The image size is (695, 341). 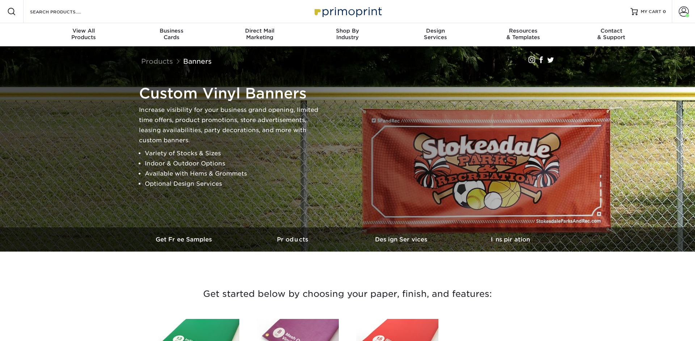 I want to click on li: Optional Design Services, so click(x=232, y=184).